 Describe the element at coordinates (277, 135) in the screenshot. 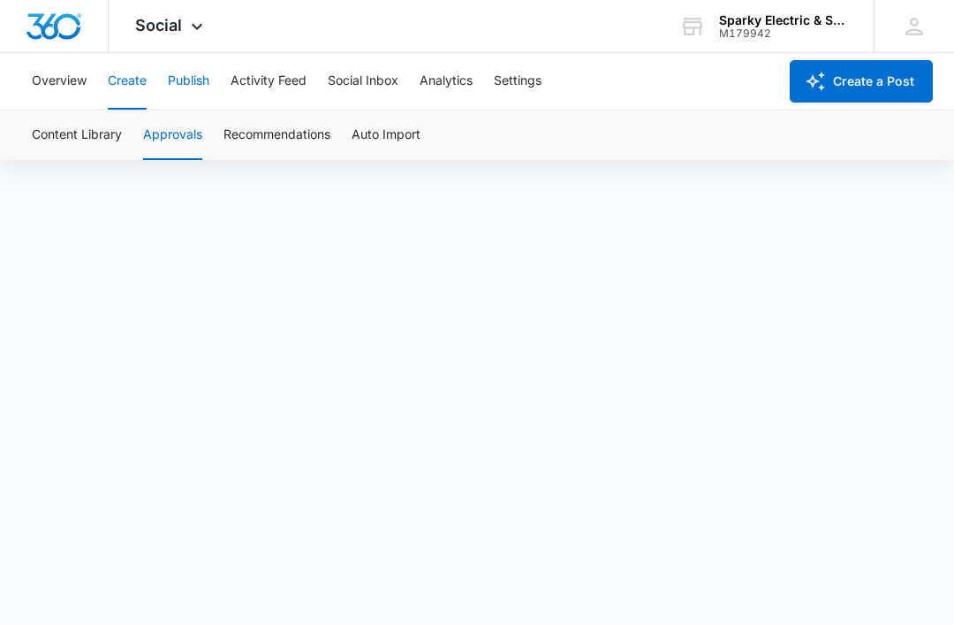

I see `button: Recommendations` at that location.